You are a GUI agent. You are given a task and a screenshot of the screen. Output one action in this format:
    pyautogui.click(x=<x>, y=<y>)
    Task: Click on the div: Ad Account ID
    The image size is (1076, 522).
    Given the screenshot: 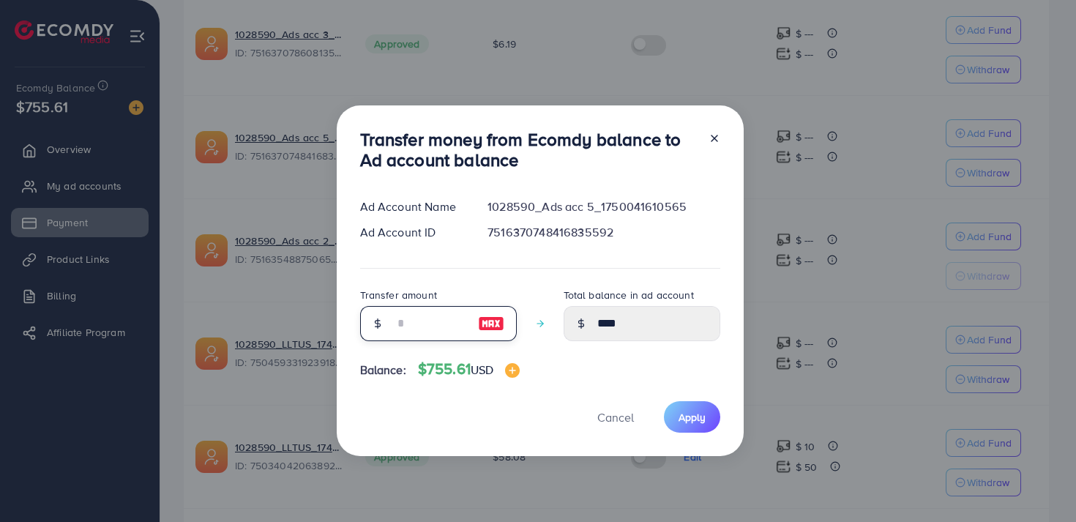 What is the action you would take?
    pyautogui.click(x=412, y=232)
    